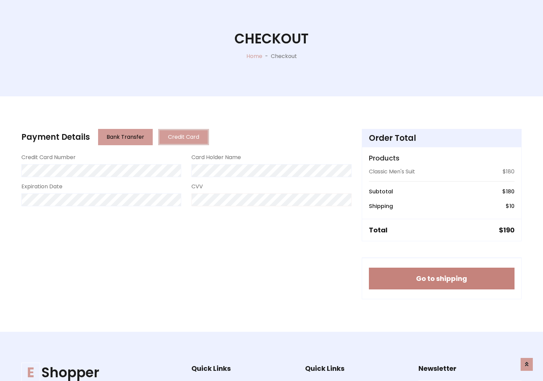  What do you see at coordinates (441, 278) in the screenshot?
I see `button: Go to shipping` at bounding box center [441, 278].